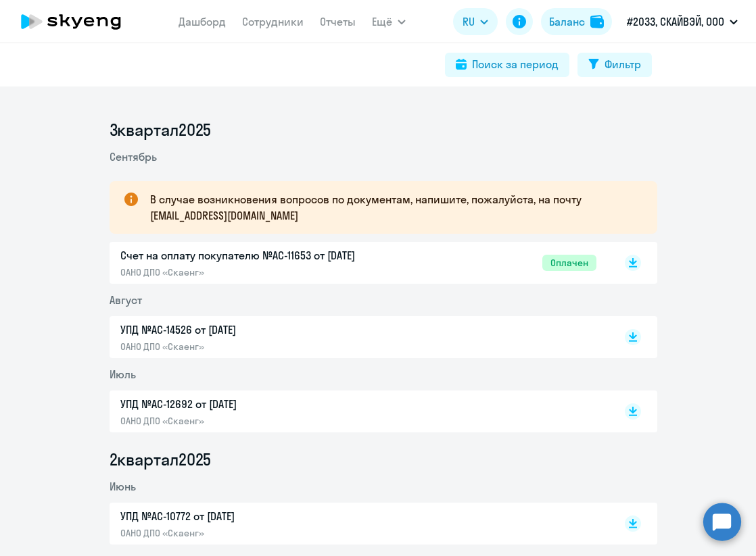 The image size is (756, 556). Describe the element at coordinates (382, 22) in the screenshot. I see `span: Ещё` at that location.